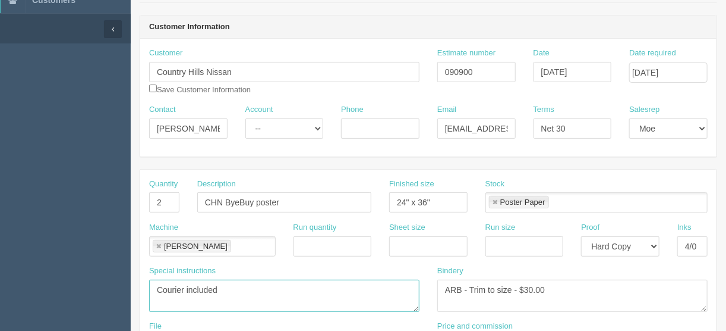  What do you see at coordinates (163, 227) in the screenshot?
I see `label: Machine` at bounding box center [163, 227].